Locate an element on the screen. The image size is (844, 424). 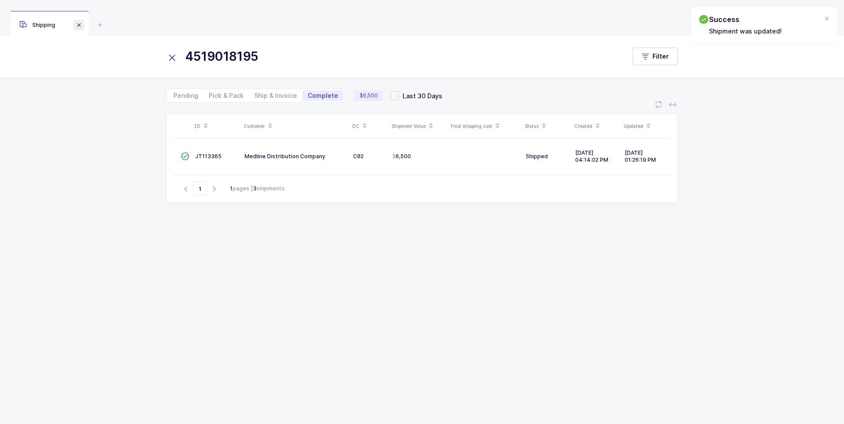
div: Created is located at coordinates (596, 126).